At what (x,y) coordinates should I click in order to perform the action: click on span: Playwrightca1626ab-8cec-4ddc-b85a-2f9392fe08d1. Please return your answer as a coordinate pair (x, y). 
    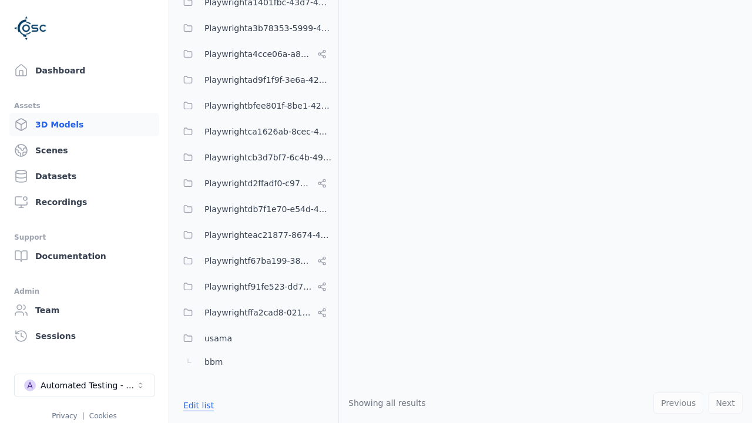
    Looking at the image, I should click on (268, 132).